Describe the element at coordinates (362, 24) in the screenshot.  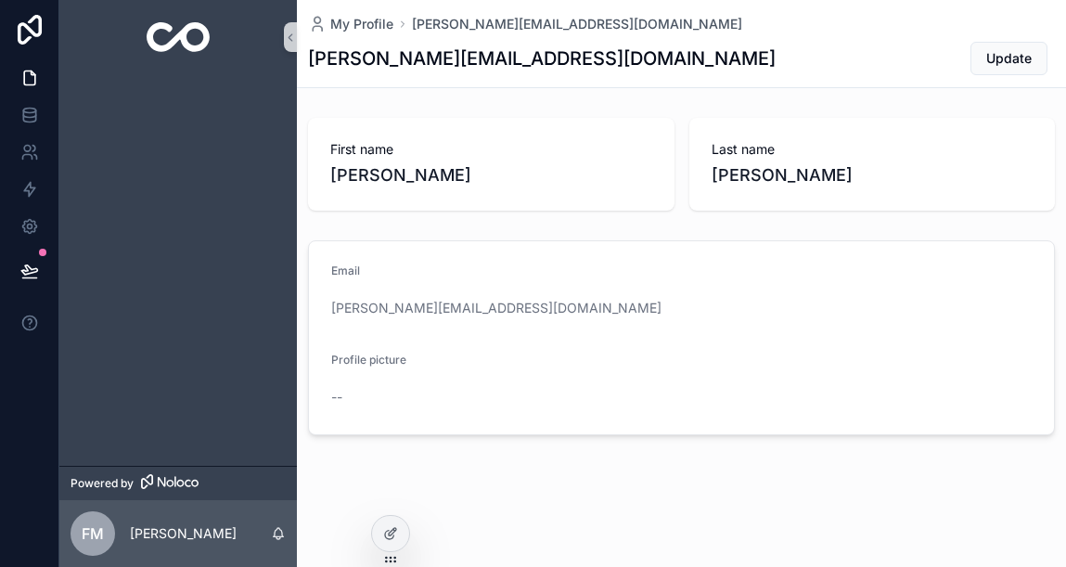
I see `span: My Profile` at that location.